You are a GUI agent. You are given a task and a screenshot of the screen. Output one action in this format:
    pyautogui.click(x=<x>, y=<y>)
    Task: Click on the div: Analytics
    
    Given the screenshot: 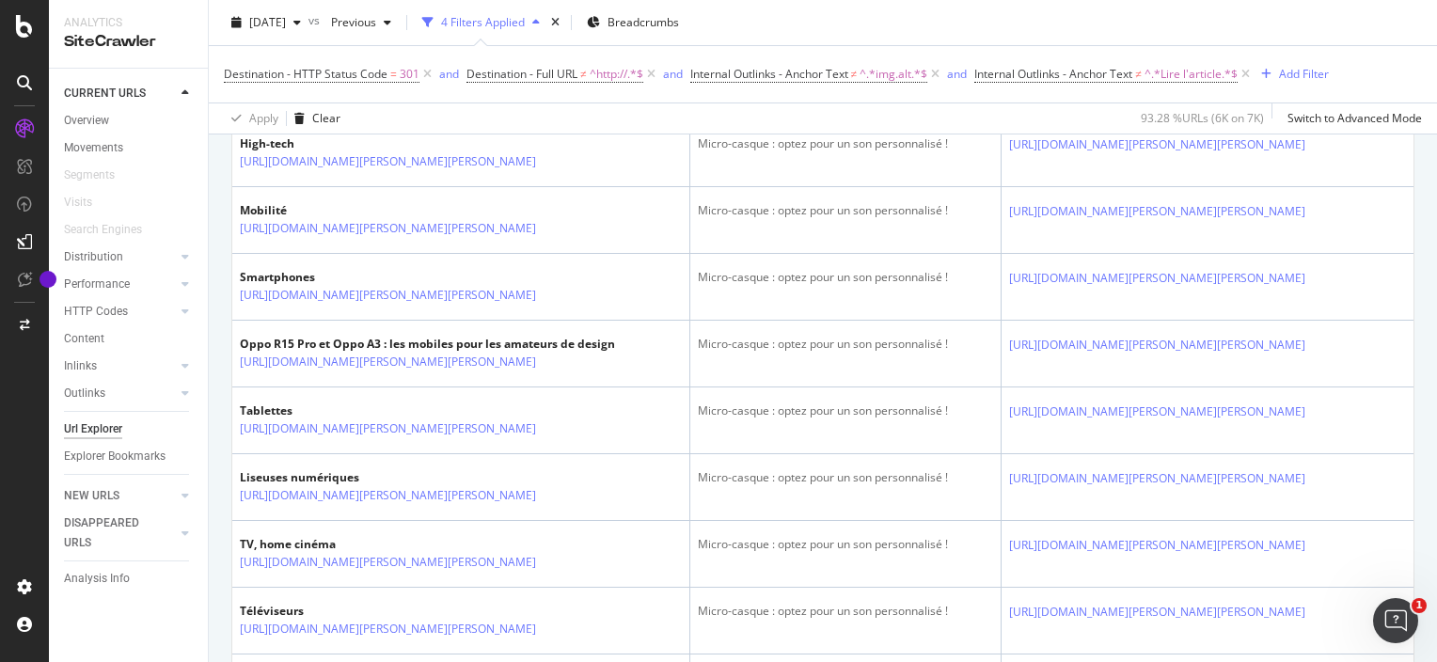 What is the action you would take?
    pyautogui.click(x=128, y=23)
    